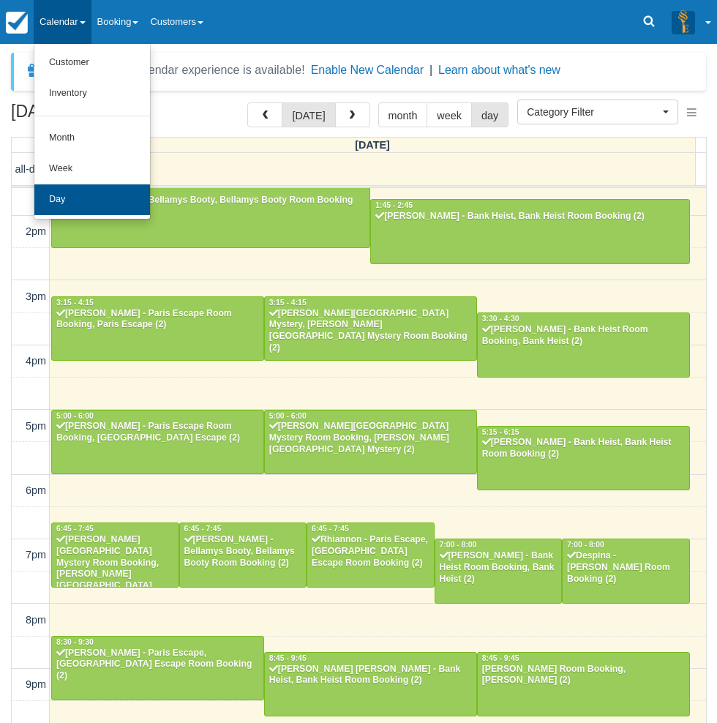 The width and height of the screenshot is (717, 723). Describe the element at coordinates (403, 115) in the screenshot. I see `button: month` at that location.